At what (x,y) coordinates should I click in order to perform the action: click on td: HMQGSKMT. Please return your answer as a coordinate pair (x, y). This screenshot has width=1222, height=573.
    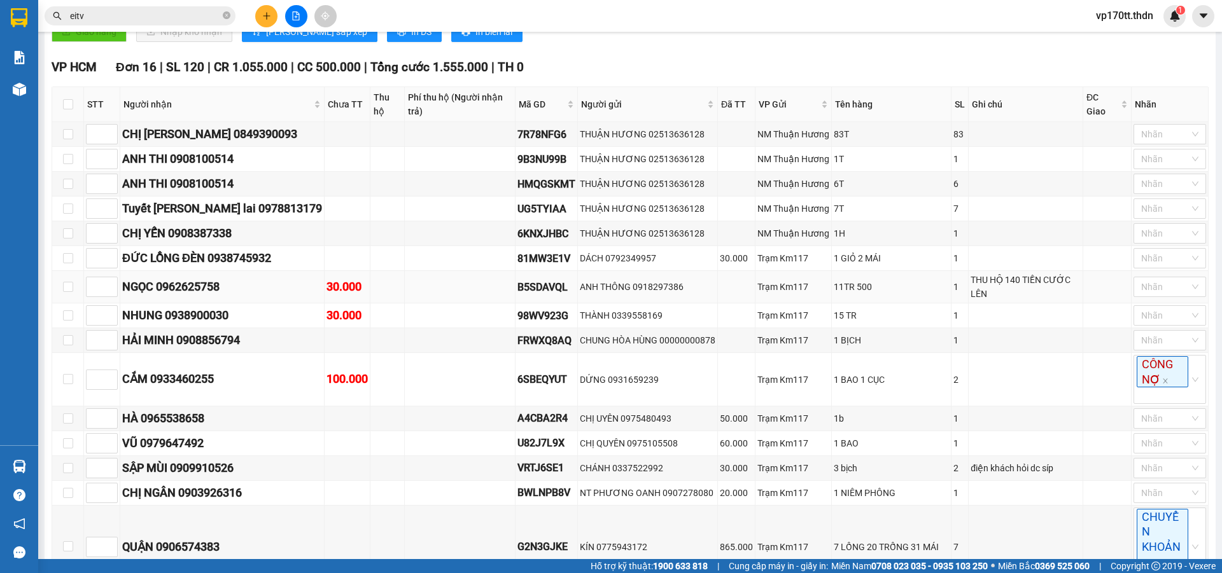
    Looking at the image, I should click on (547, 184).